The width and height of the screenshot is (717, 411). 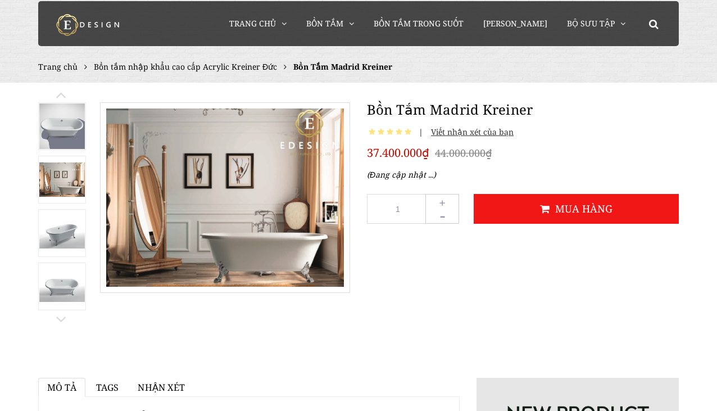 I want to click on span: Bồn Tắm Trong Suốt, so click(x=419, y=23).